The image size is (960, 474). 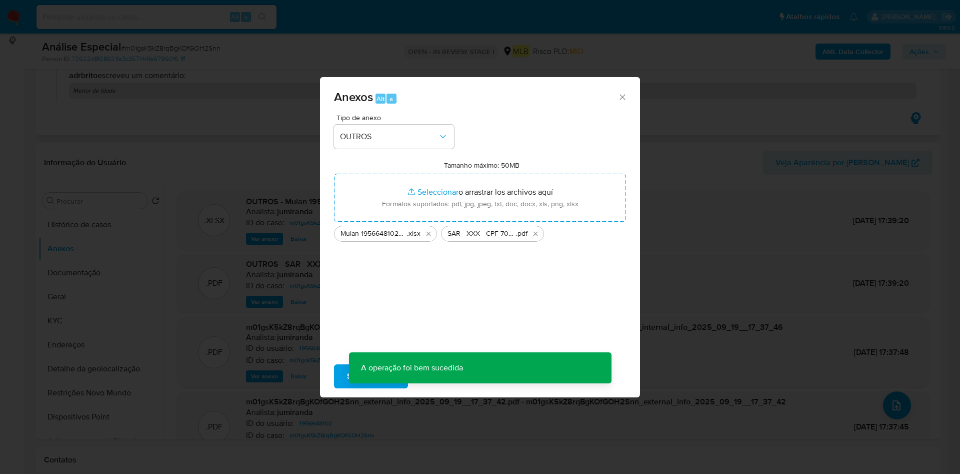 I want to click on button: Eliminar Mulan 1956648102_2025_09_18_08_57_45.xlsx, so click(x=429, y=234).